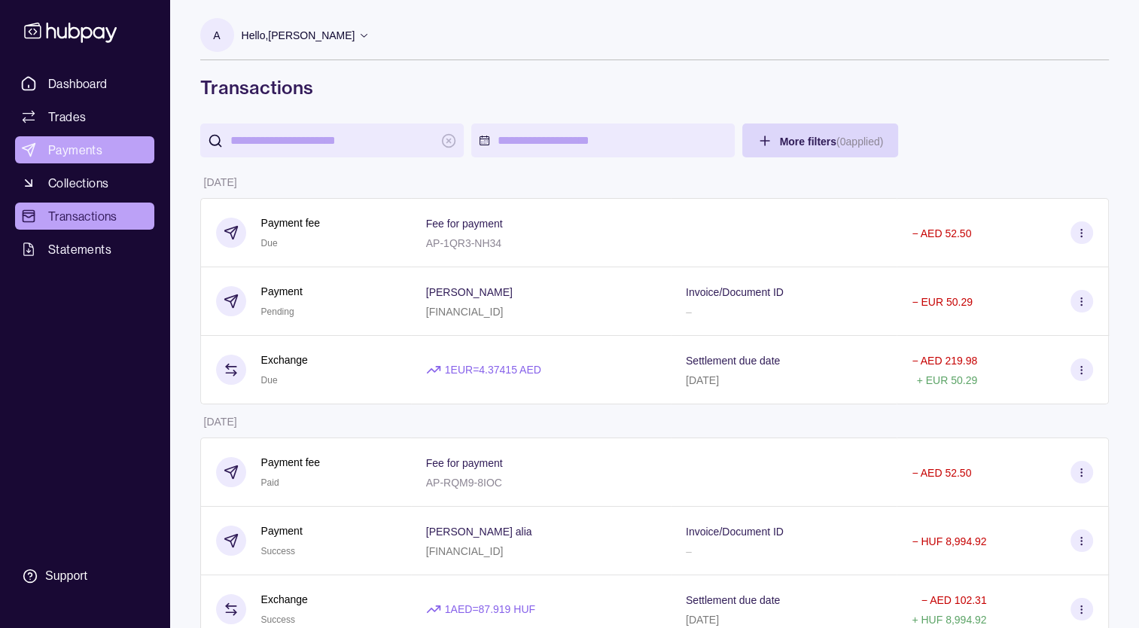 This screenshot has height=628, width=1139. What do you see at coordinates (954, 600) in the screenshot?
I see `p: − AED 102.31` at bounding box center [954, 600].